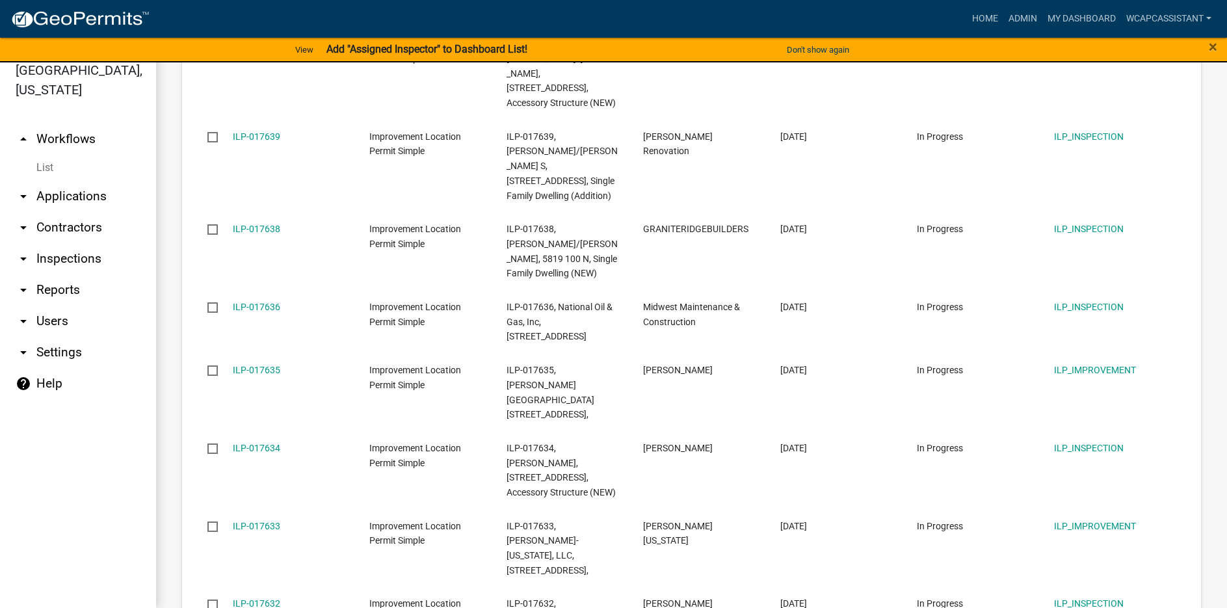 The image size is (1227, 608). Describe the element at coordinates (562, 251) in the screenshot. I see `span: ILP-017638, Tackett, Eddie D/Natalie S, 5819 100 N, Single Family Dwelling (NEW)` at that location.